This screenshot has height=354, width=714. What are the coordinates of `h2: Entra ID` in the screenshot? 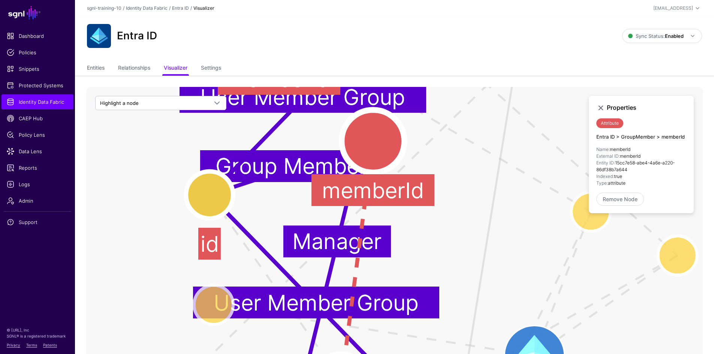 It's located at (137, 36).